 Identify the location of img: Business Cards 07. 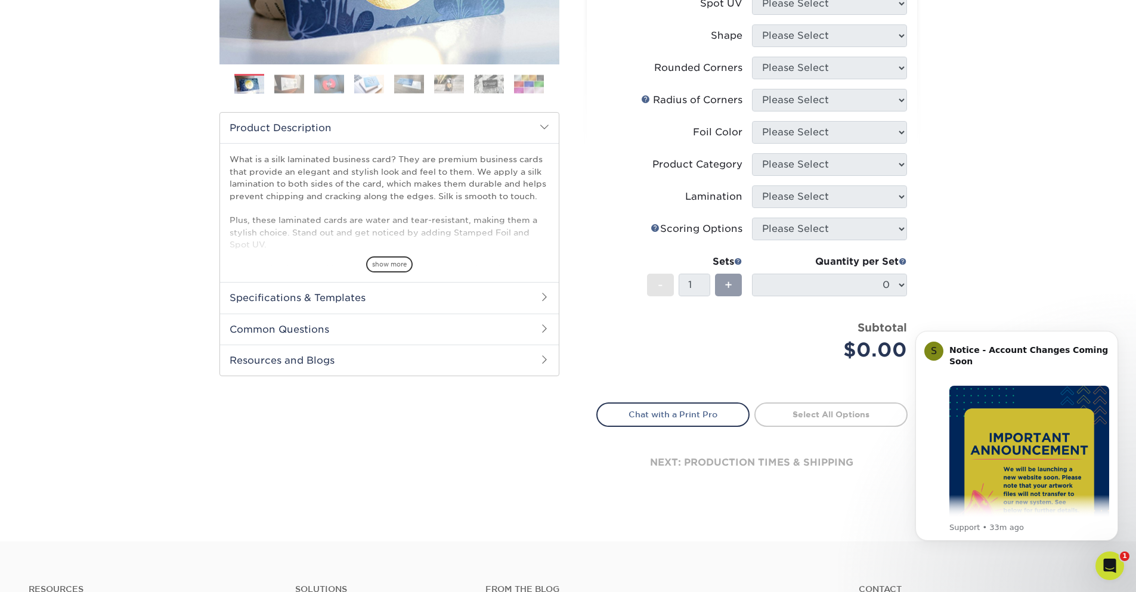
(489, 83).